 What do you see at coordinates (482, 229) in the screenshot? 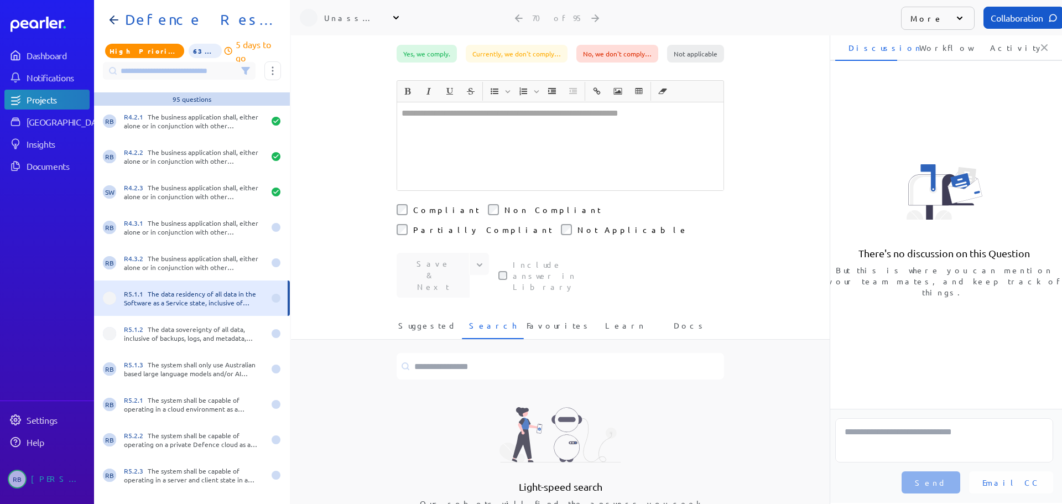
I see `label: Partially Compliant` at bounding box center [482, 229].